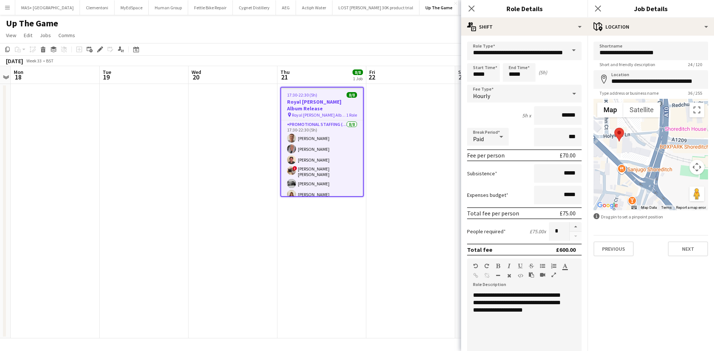 The image size is (714, 351). What do you see at coordinates (542, 266) in the screenshot?
I see `button: Unordered List` at bounding box center [542, 266].